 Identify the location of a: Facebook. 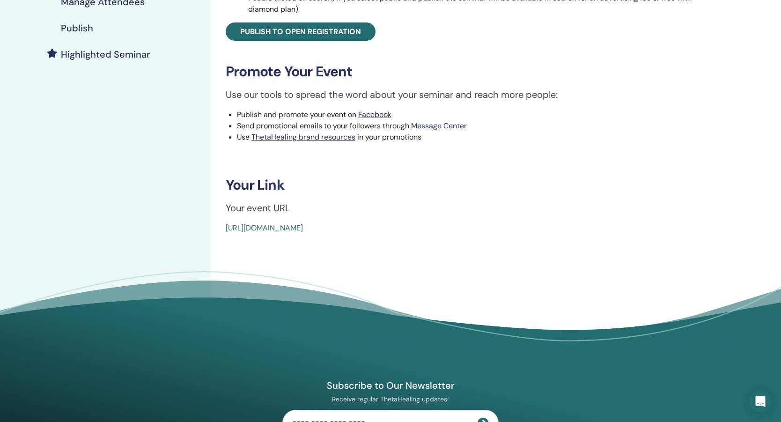
(375, 114).